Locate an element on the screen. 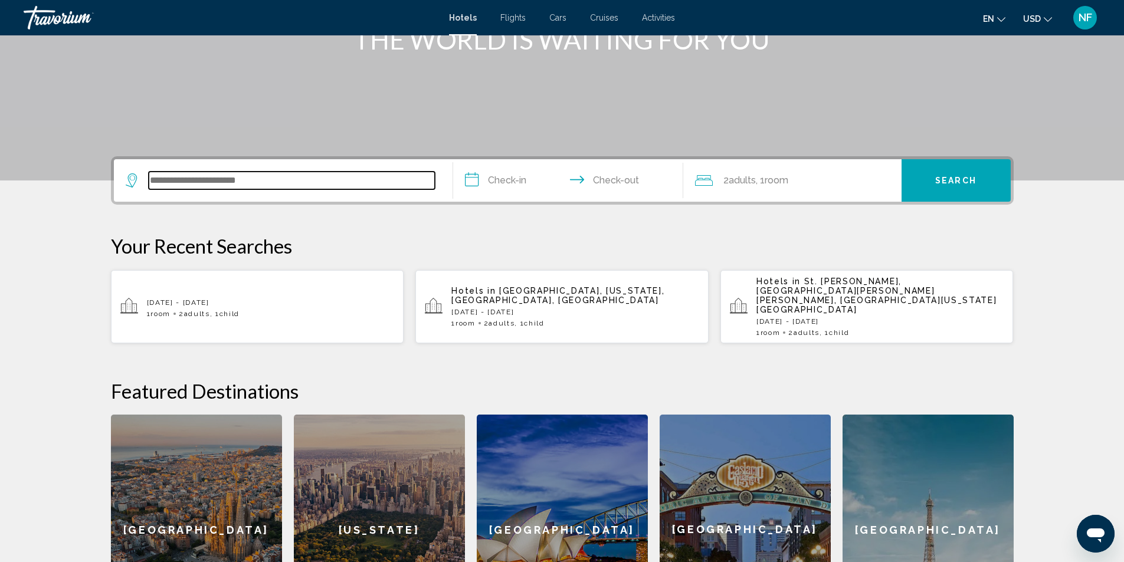 Image resolution: width=1124 pixels, height=562 pixels. button: Change currency is located at coordinates (1037, 18).